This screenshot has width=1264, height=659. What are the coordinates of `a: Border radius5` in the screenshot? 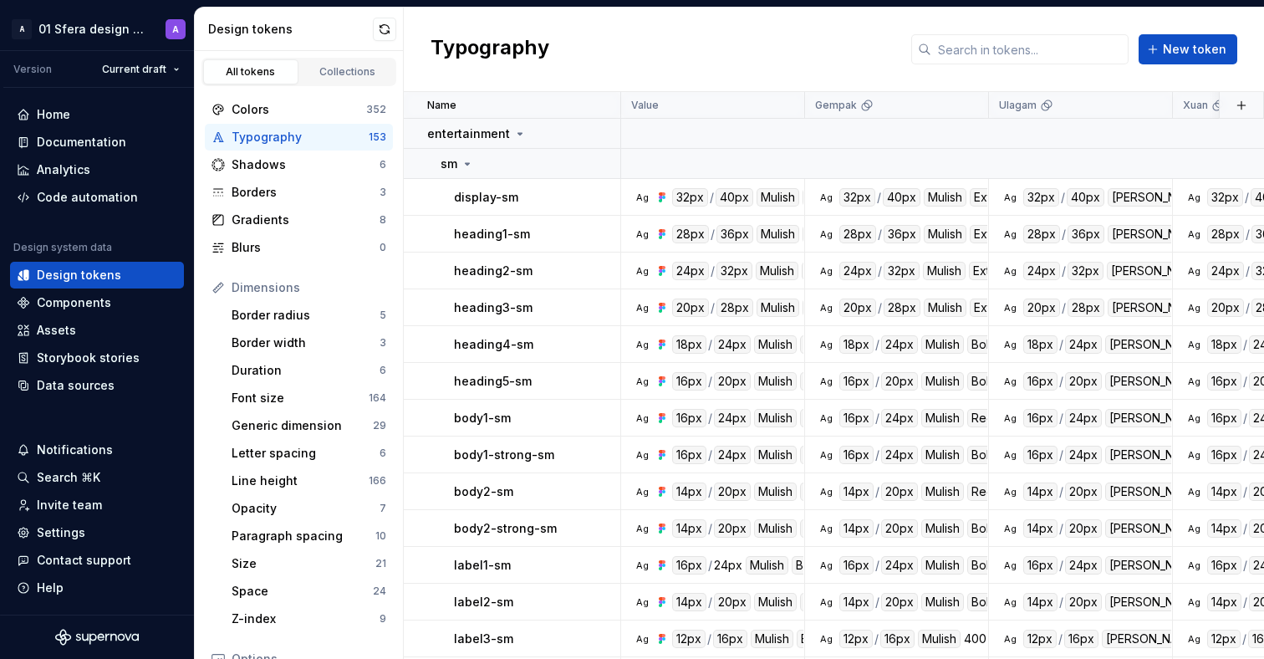 It's located at (308, 315).